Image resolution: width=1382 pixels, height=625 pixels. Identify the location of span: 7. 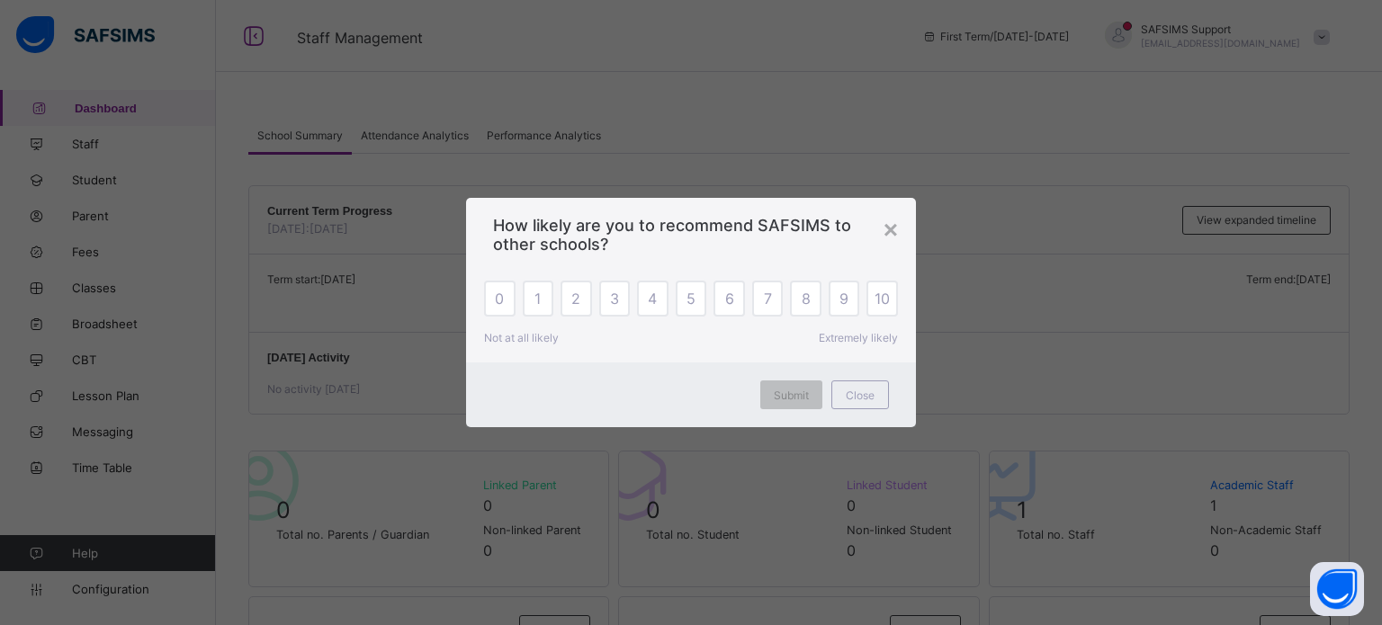
(768, 299).